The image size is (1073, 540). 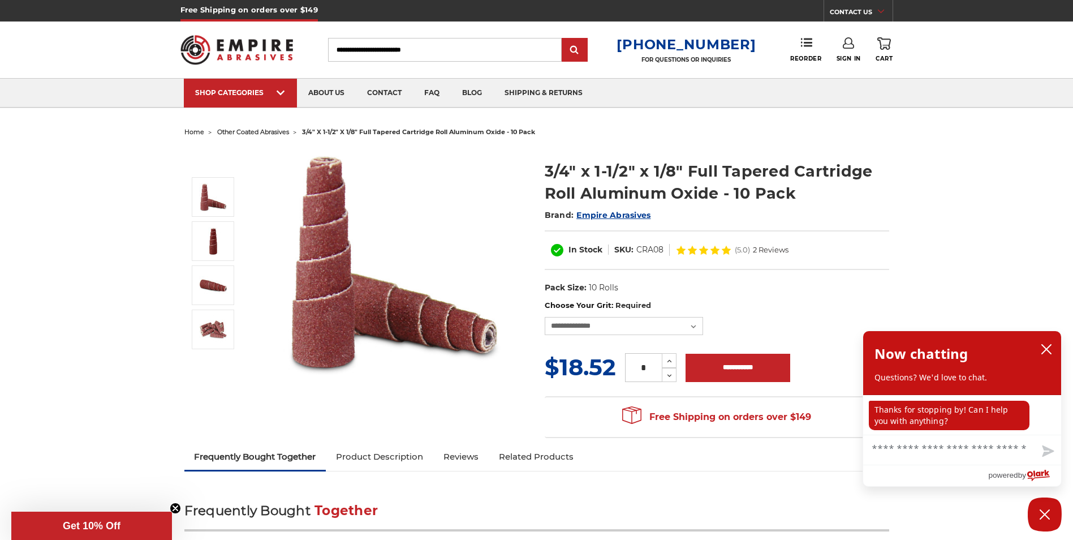 What do you see at coordinates (380, 457) in the screenshot?
I see `a: Product Description` at bounding box center [380, 457].